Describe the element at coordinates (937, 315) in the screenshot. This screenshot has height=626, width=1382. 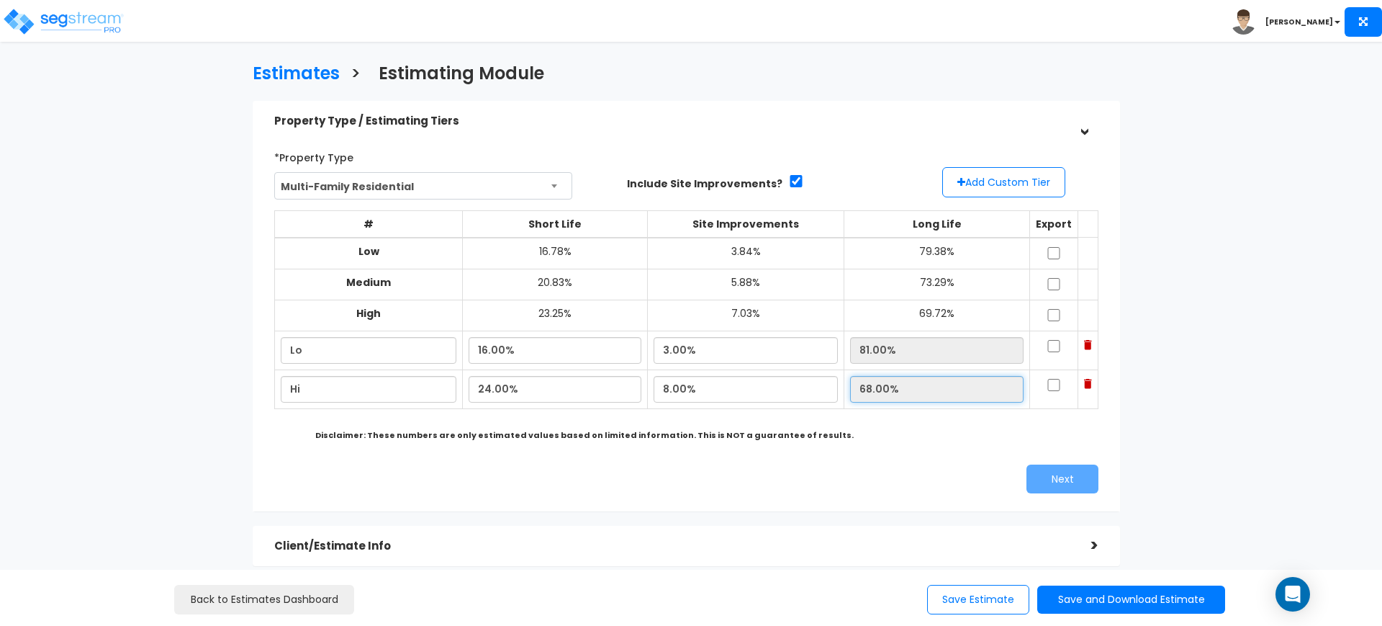
I see `td: 69.72%` at that location.